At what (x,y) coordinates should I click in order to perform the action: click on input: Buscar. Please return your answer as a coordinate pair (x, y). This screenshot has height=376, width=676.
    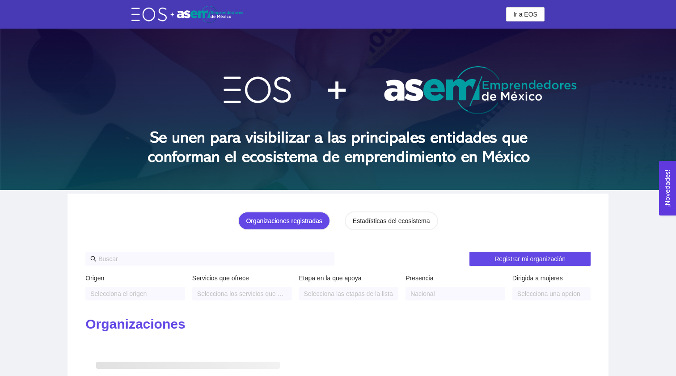
    Looking at the image, I should click on (214, 259).